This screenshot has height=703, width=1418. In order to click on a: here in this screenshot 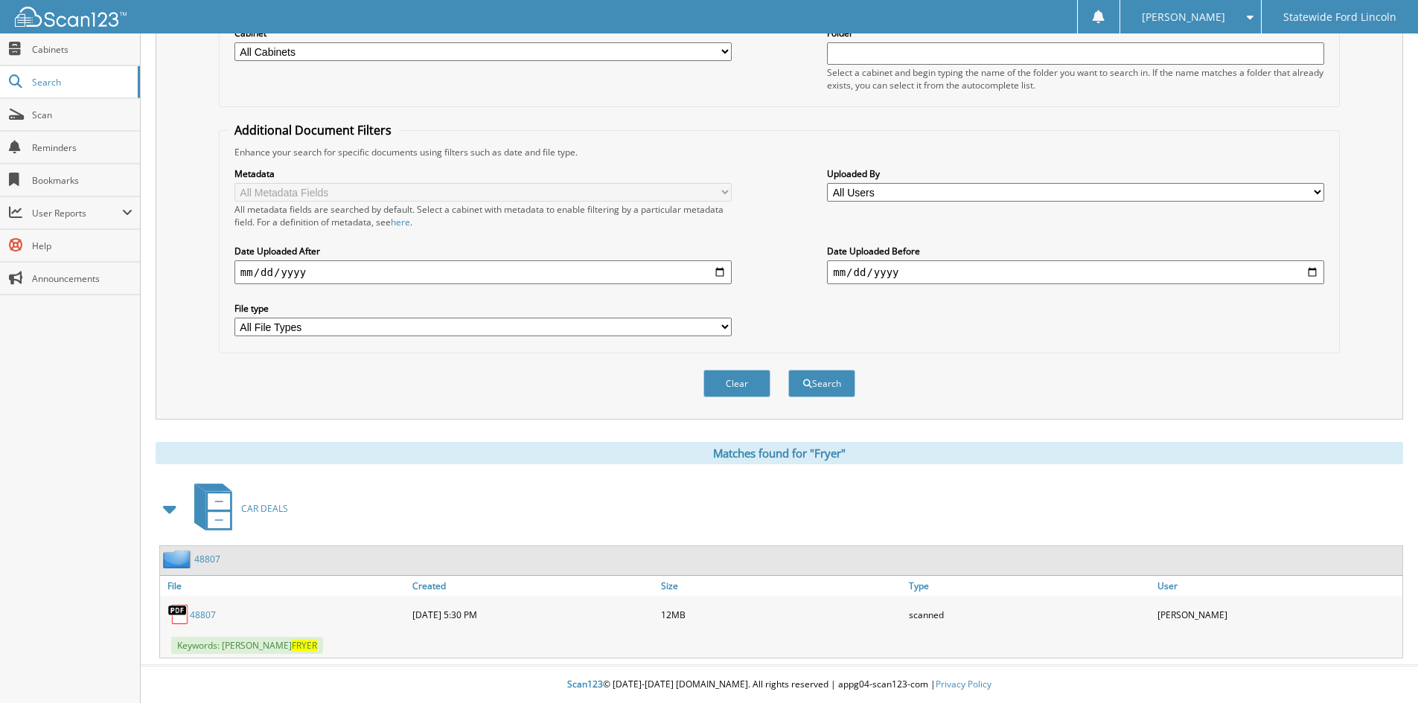, I will do `click(400, 222)`.